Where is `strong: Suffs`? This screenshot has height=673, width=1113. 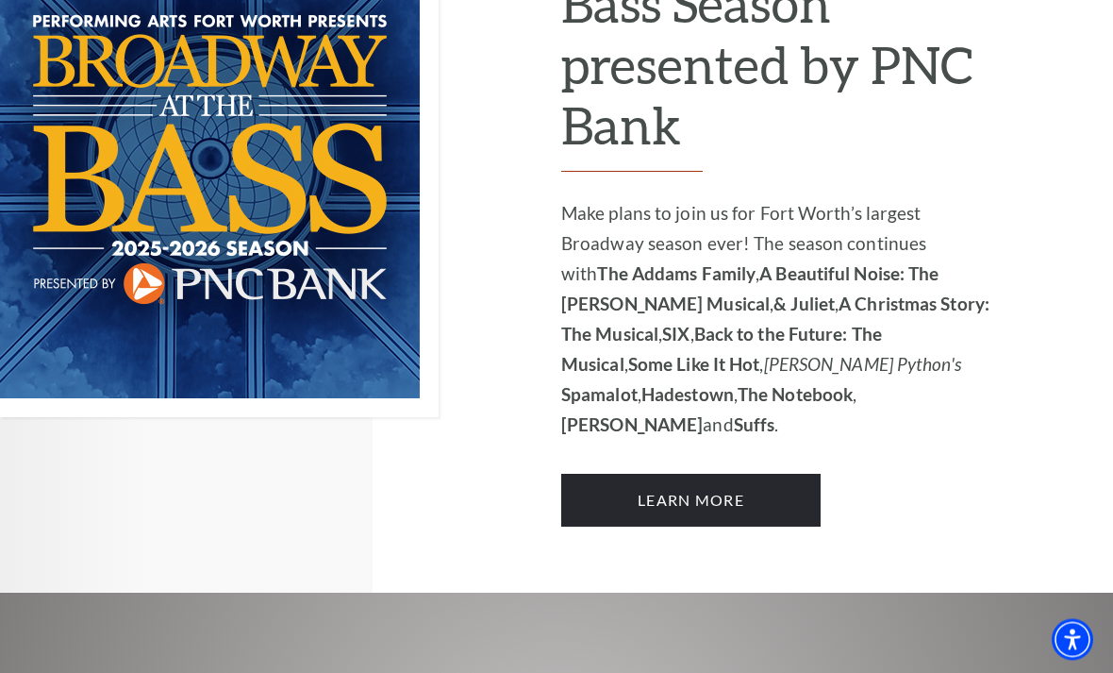 strong: Suffs is located at coordinates (755, 425).